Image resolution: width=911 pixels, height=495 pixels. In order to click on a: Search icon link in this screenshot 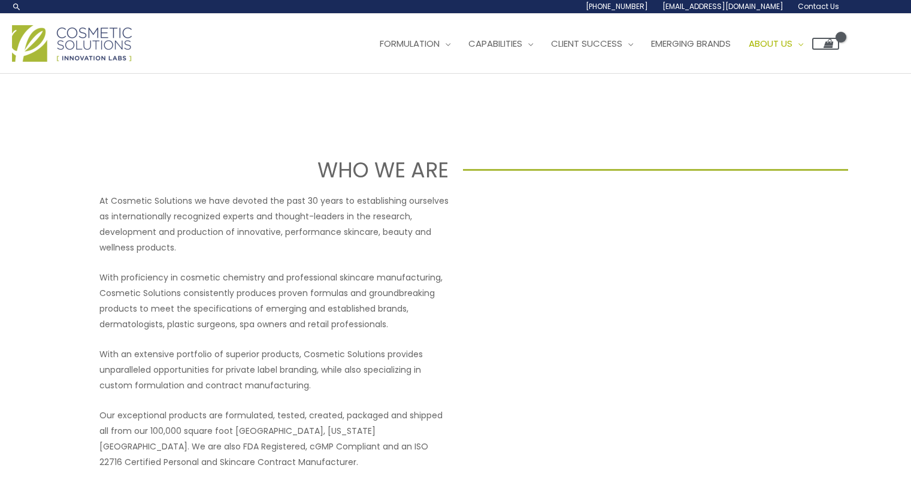, I will do `click(17, 7)`.